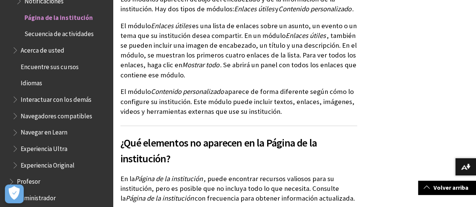 Image resolution: width=476 pixels, height=207 pixels. What do you see at coordinates (238, 102) in the screenshot?
I see `p: El módulo aparece de forma diferente según cómo lo configure su institución. Este módulo puede in...` at bounding box center [238, 102].